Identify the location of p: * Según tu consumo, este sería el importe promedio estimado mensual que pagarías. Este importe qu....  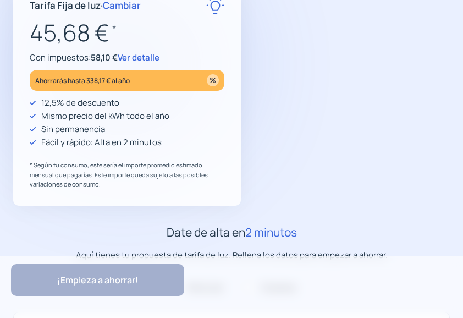
(127, 174).